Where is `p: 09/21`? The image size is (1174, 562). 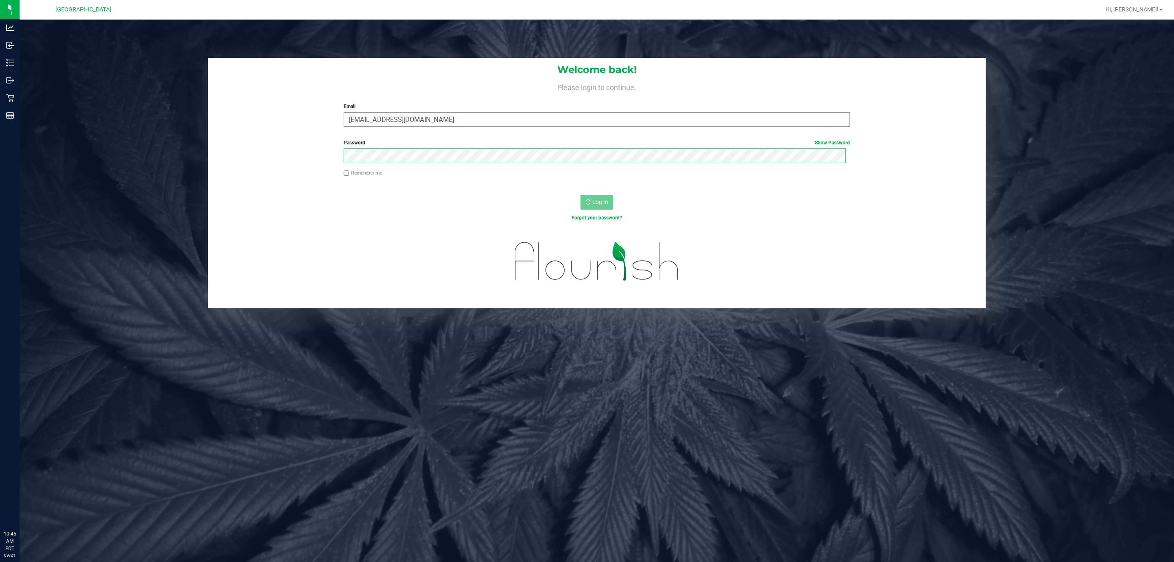
p: 09/21 is located at coordinates (10, 555).